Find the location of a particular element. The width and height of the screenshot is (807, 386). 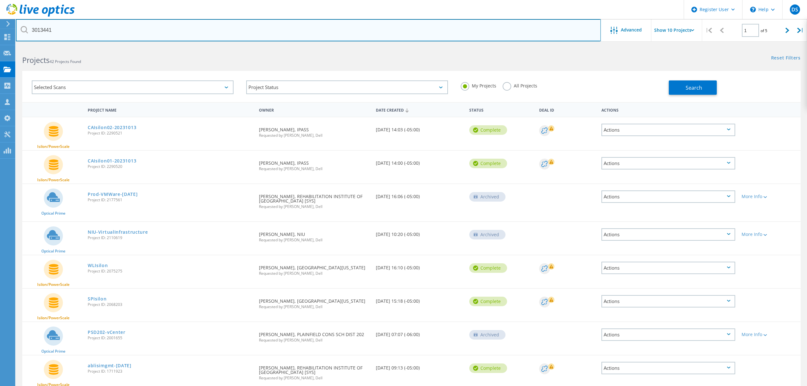

svg: \n is located at coordinates (753, 10).